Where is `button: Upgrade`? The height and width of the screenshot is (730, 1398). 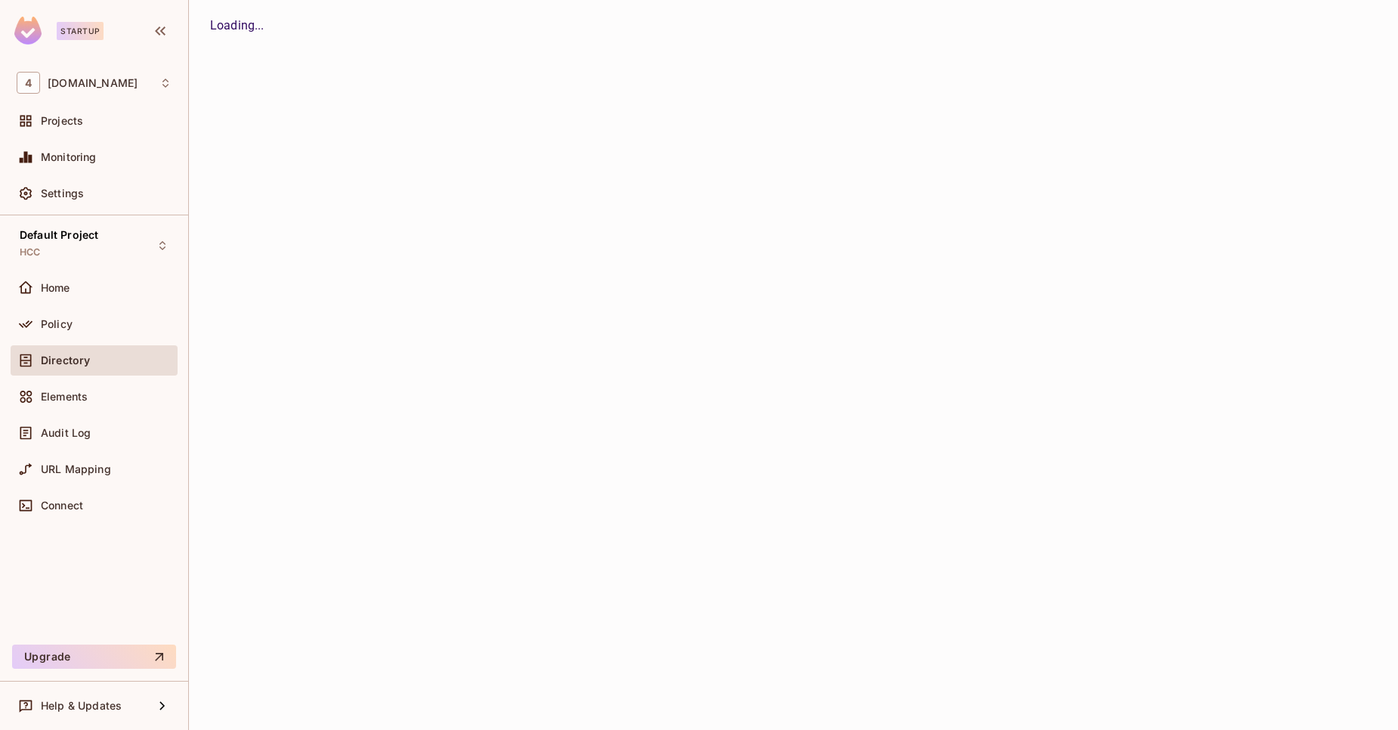 button: Upgrade is located at coordinates (94, 657).